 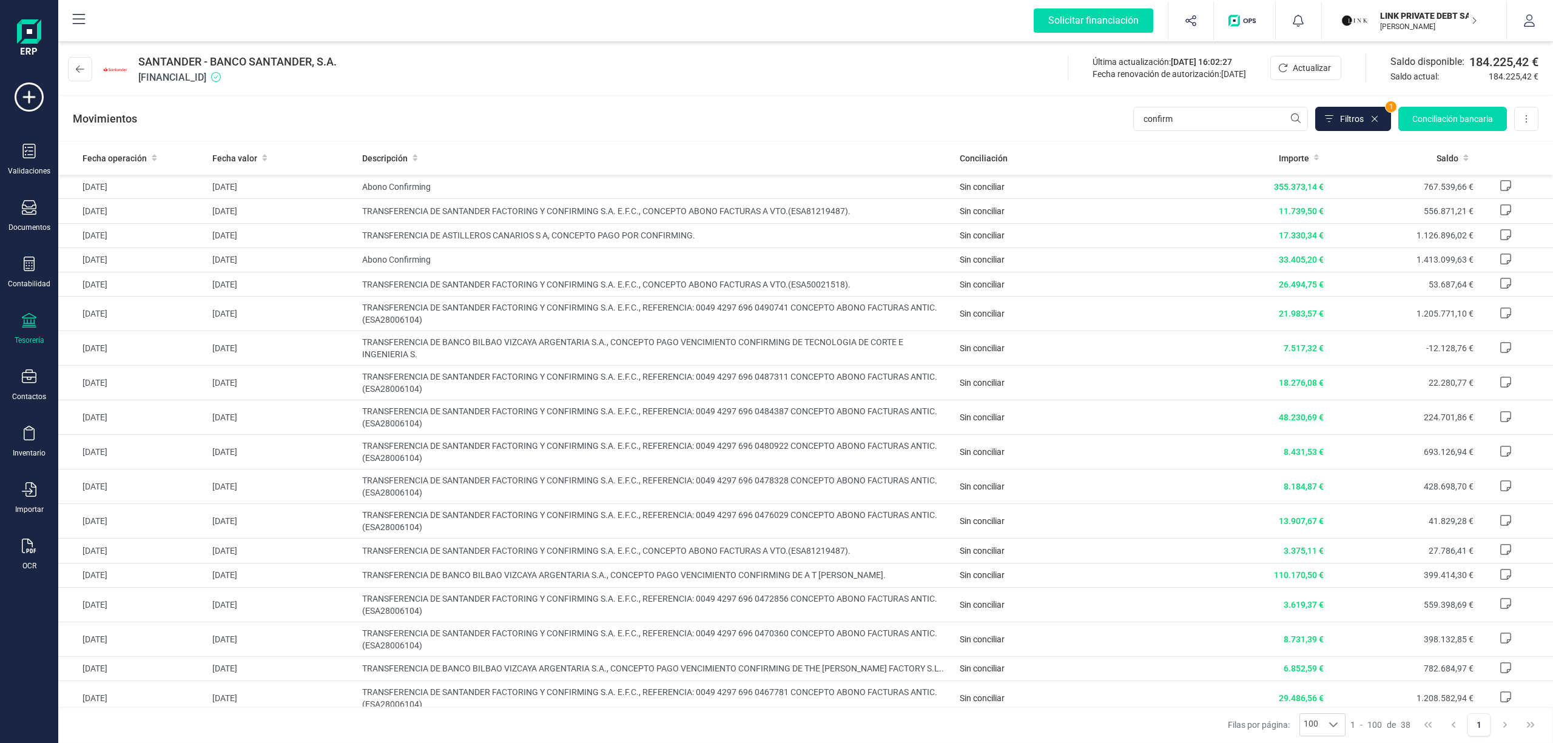 I want to click on span: Saldo actual:, so click(x=1437, y=76).